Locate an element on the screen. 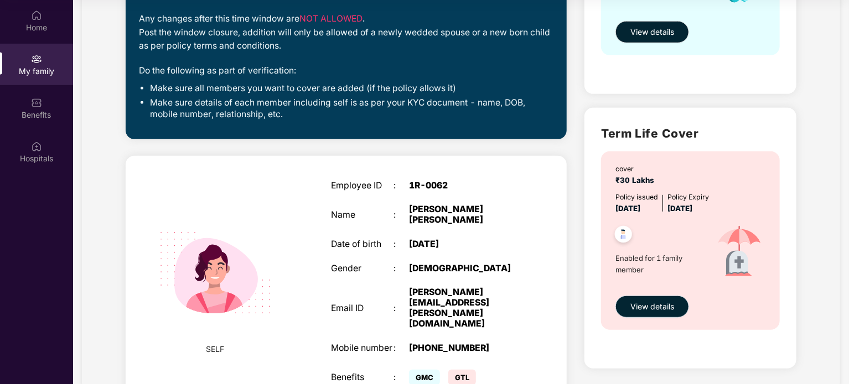  div: Any changes after this time window are . Post the window closure, addition will only be allowed o... is located at coordinates (346, 33).